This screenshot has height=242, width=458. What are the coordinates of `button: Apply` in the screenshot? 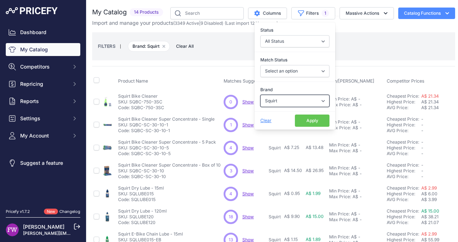 It's located at (312, 121).